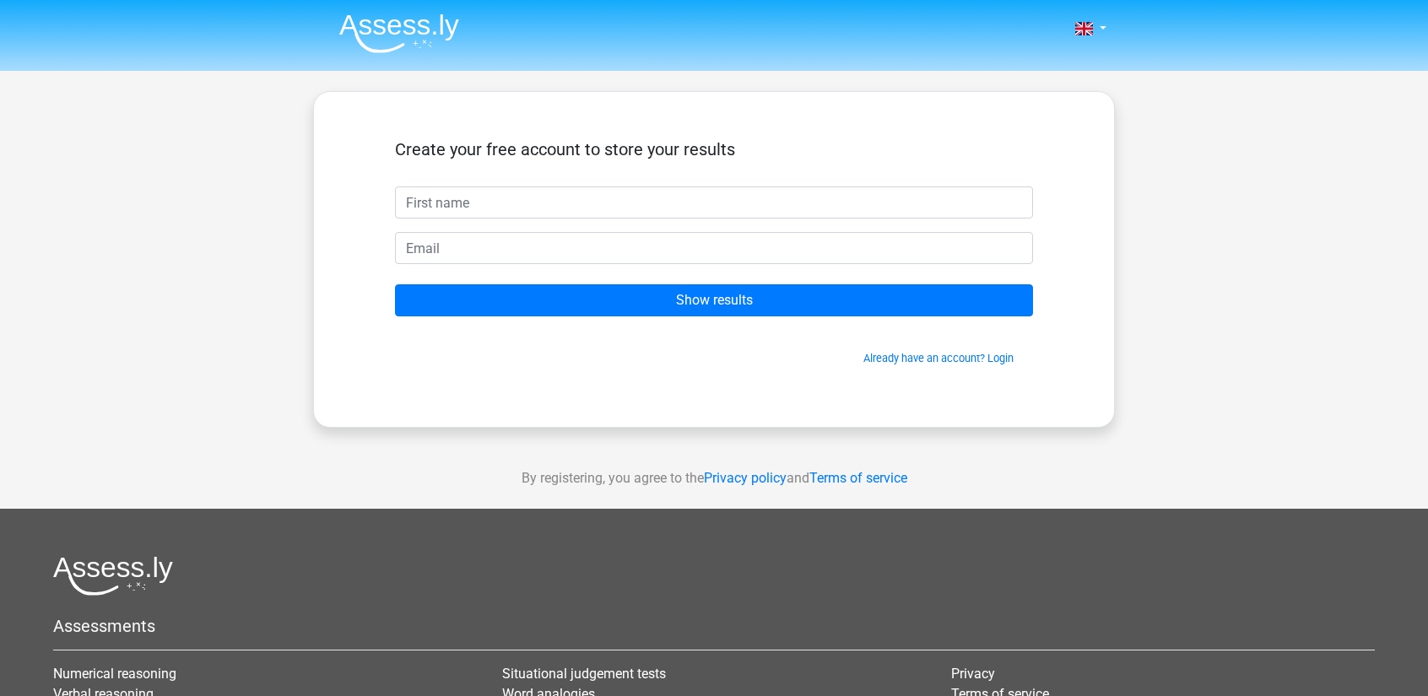 The image size is (1428, 696). What do you see at coordinates (714, 248) in the screenshot?
I see `input: Email` at bounding box center [714, 248].